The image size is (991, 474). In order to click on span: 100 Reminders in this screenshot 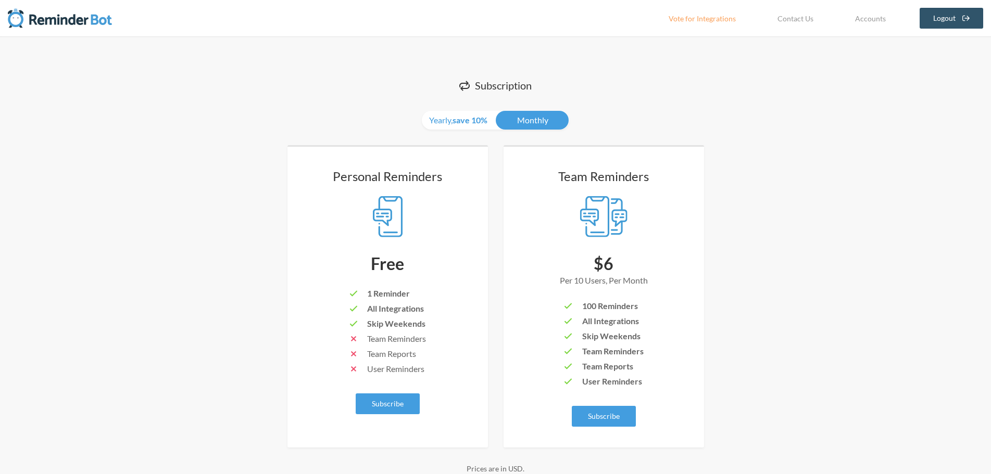, I will do `click(610, 306)`.